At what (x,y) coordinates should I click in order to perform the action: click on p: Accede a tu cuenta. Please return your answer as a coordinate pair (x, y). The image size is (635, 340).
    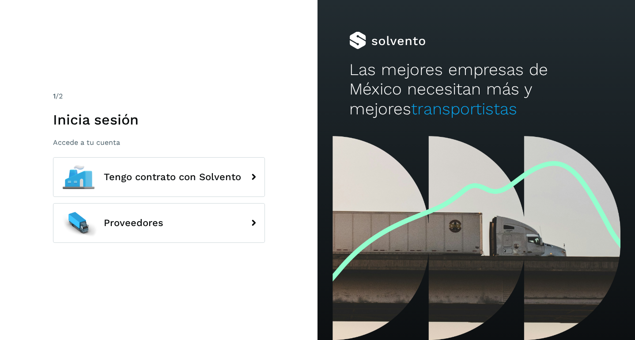
    Looking at the image, I should click on (159, 142).